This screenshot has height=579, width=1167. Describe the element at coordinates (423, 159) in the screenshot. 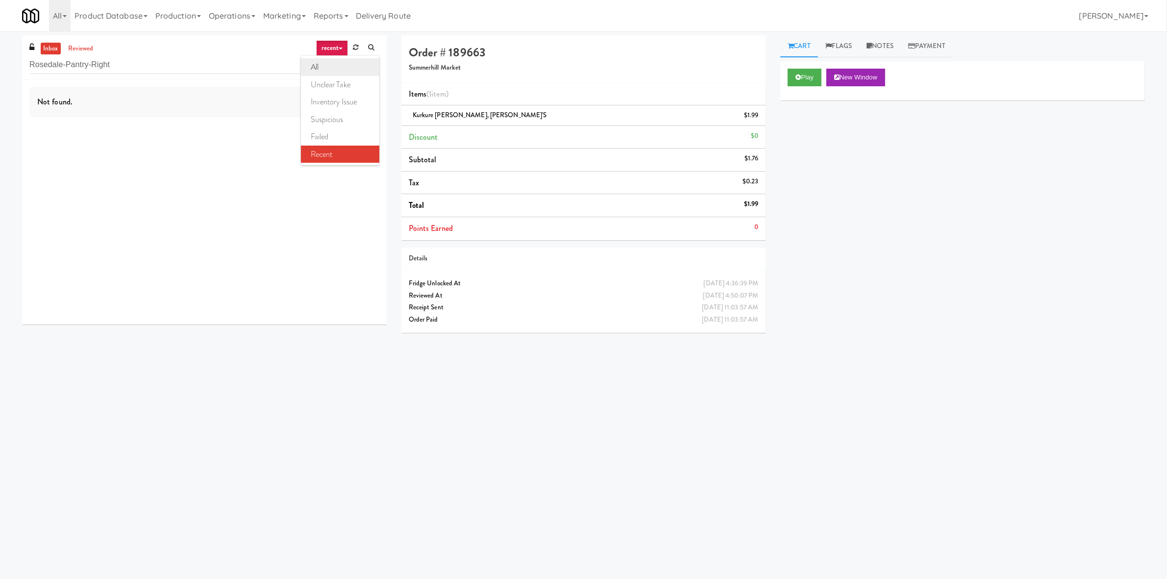

I see `span: Subtotal` at that location.